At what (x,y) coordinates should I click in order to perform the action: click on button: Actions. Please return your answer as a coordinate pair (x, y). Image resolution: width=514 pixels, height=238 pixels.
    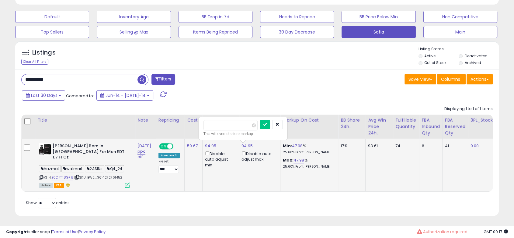
    Looking at the image, I should click on (480, 79).